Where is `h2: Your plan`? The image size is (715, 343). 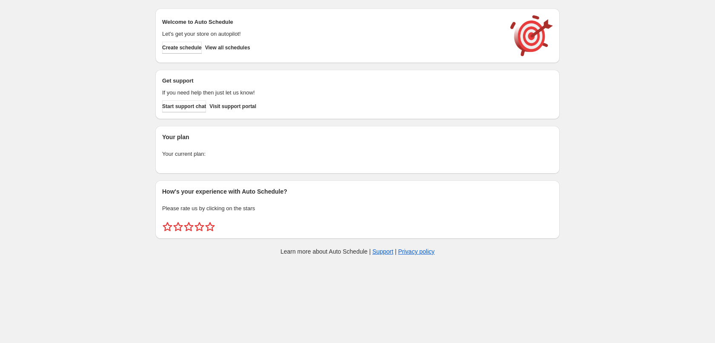
h2: Your plan is located at coordinates (358, 137).